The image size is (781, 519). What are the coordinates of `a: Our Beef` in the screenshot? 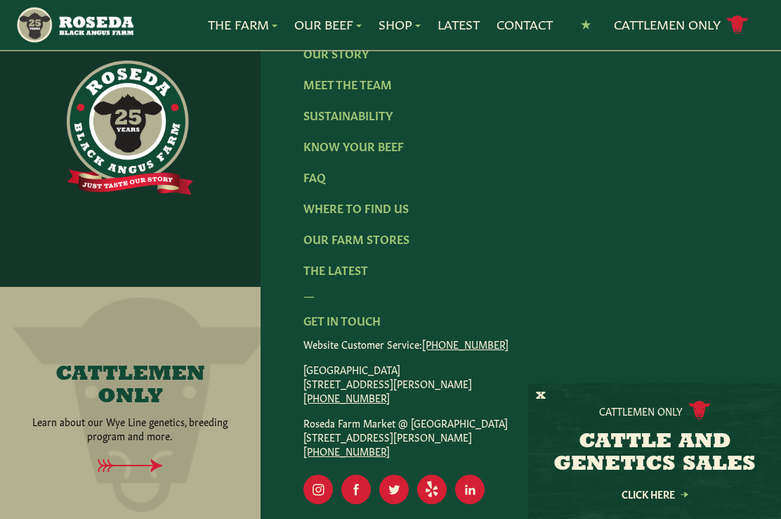 It's located at (328, 25).